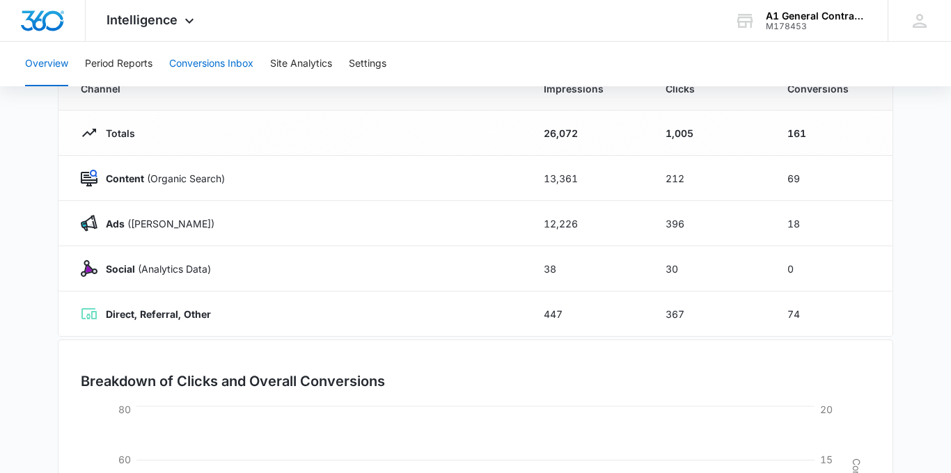 Image resolution: width=951 pixels, height=473 pixels. What do you see at coordinates (587, 88) in the screenshot?
I see `span: Impressions` at bounding box center [587, 88].